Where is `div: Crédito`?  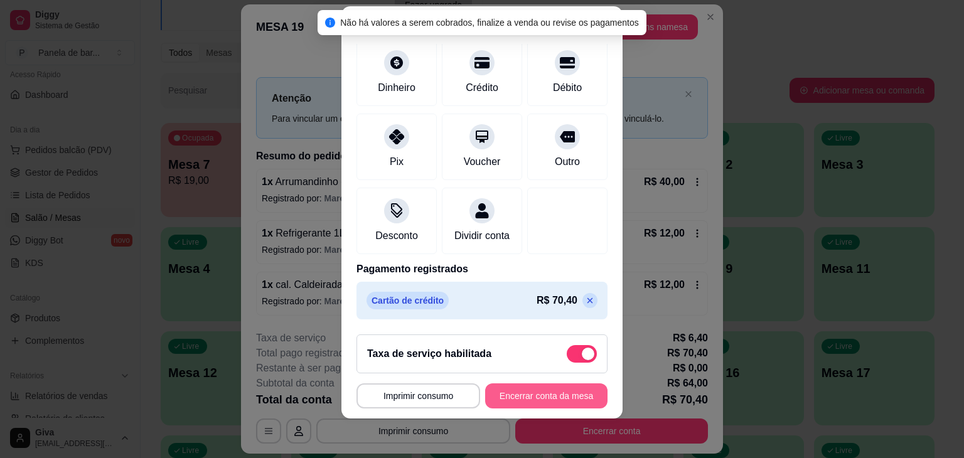 div: Crédito is located at coordinates (482, 88).